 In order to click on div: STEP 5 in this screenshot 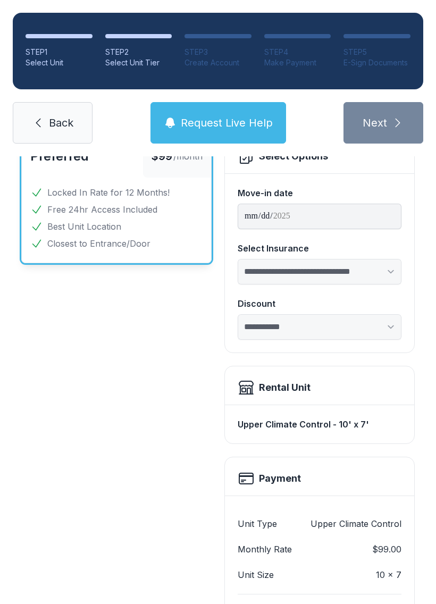, I will do `click(377, 52)`.